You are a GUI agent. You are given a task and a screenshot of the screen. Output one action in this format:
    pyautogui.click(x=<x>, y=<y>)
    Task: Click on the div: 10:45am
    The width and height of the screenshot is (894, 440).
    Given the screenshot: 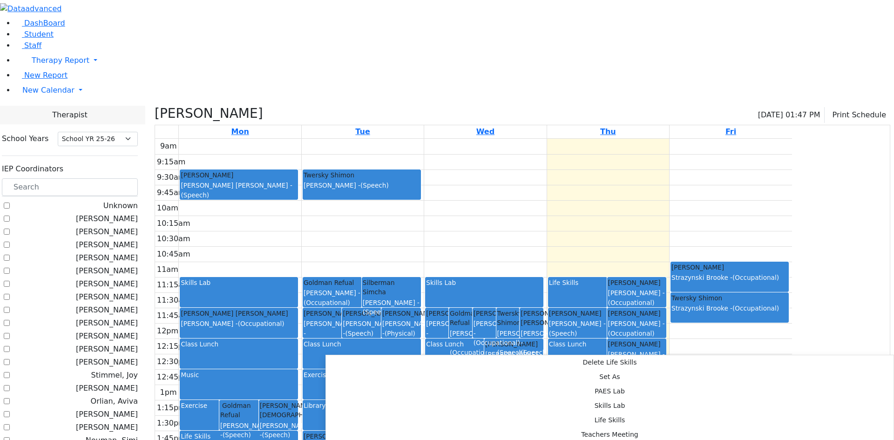 What is the action you would take?
    pyautogui.click(x=174, y=254)
    